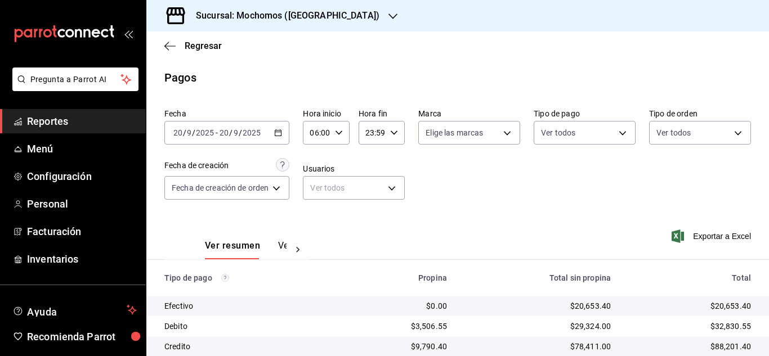 This screenshot has width=769, height=356. I want to click on span: Facturación, so click(82, 231).